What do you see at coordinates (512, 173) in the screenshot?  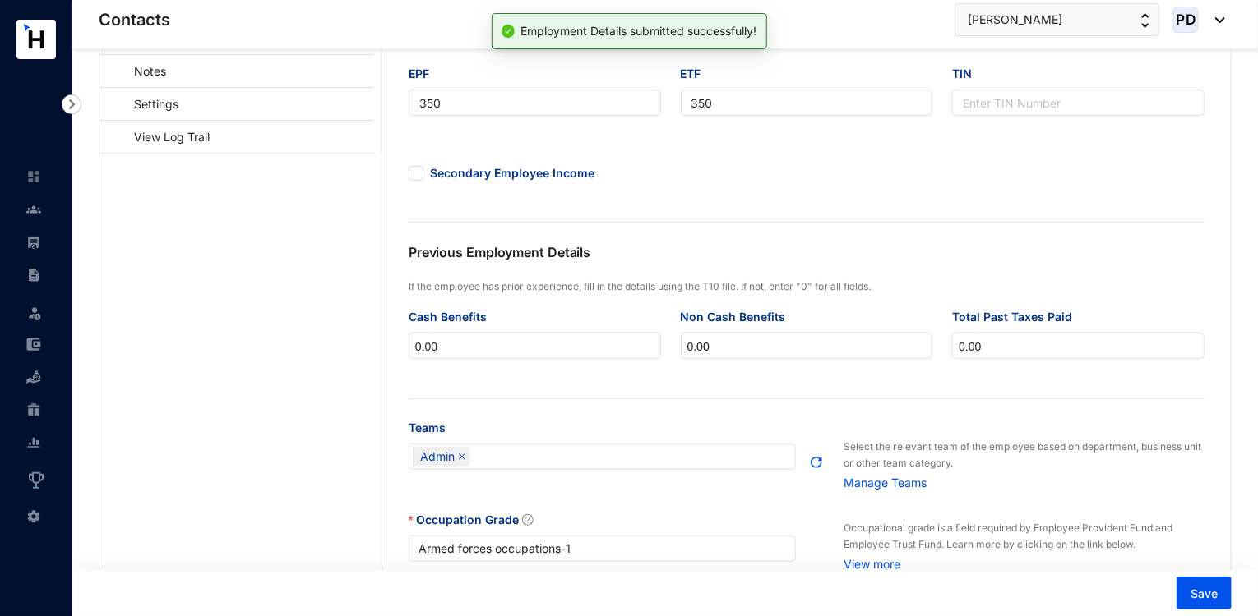 I see `span: Secondary Employee Income` at bounding box center [512, 173].